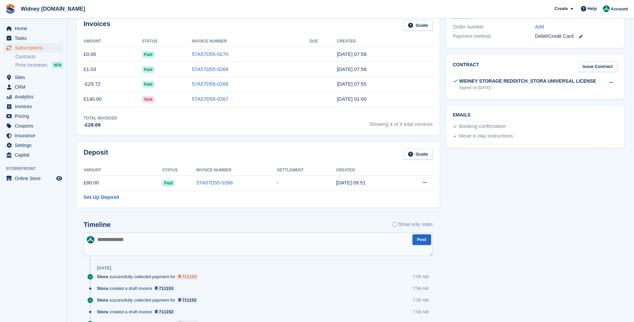  I want to click on a: 57A57D55-0268, so click(210, 84).